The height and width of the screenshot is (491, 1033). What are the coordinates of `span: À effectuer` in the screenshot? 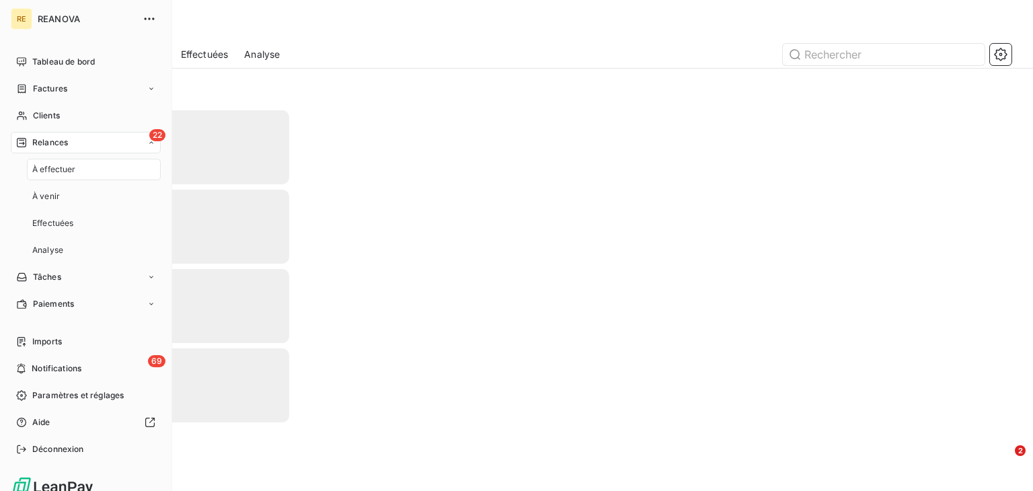 It's located at (54, 169).